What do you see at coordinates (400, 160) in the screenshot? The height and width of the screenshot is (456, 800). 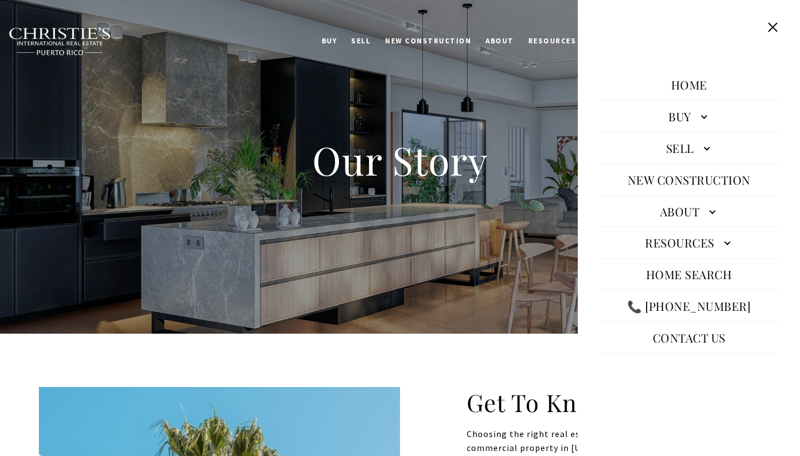 I see `h1: Our Story` at bounding box center [400, 160].